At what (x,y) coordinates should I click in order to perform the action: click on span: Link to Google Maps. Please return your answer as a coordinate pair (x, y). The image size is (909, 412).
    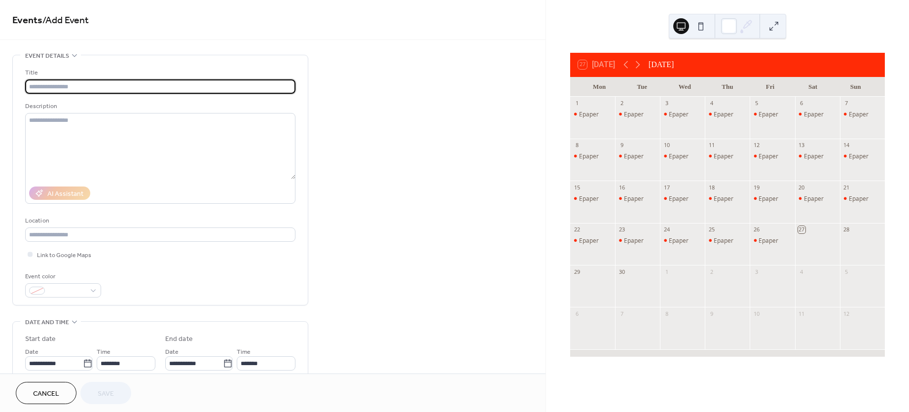
    Looking at the image, I should click on (64, 255).